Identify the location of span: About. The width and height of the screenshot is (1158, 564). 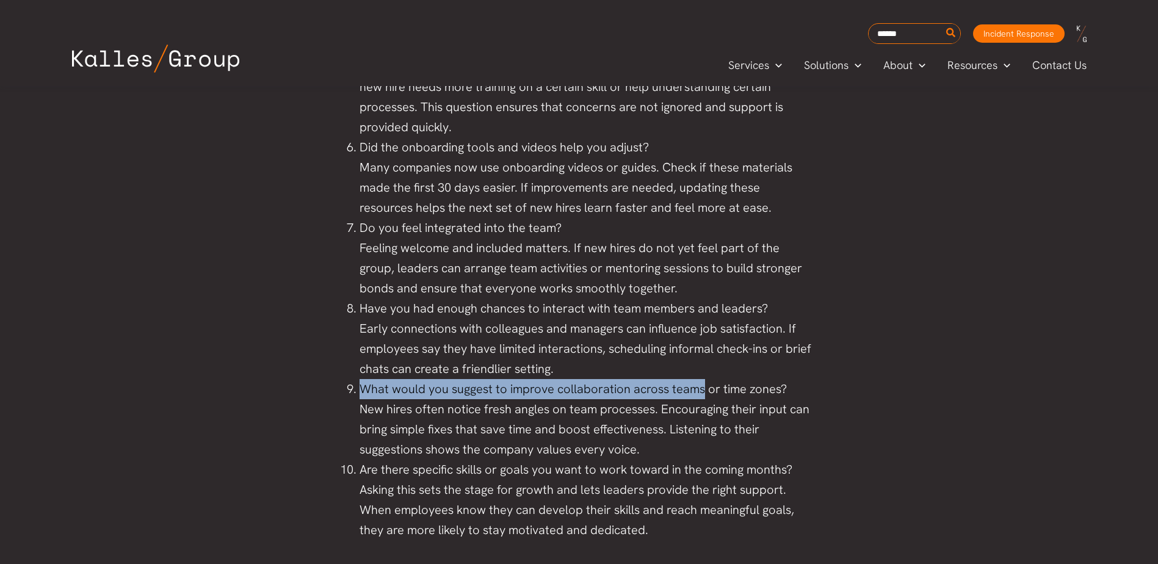
(898, 65).